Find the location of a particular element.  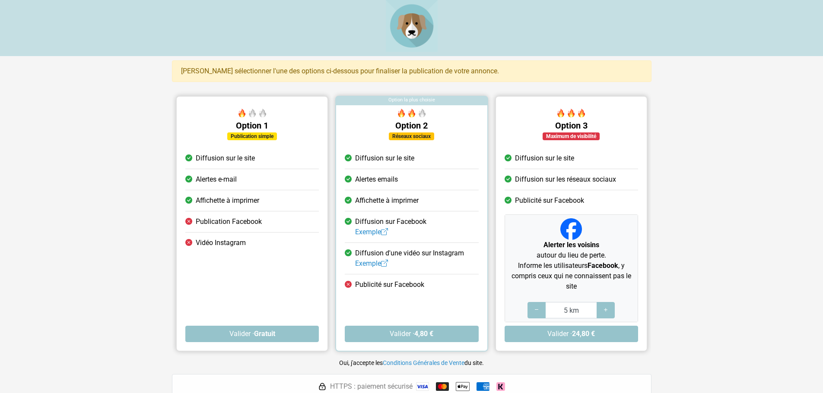

span: Diffusion d'une vidéo sur Instagram is located at coordinates (409, 259).